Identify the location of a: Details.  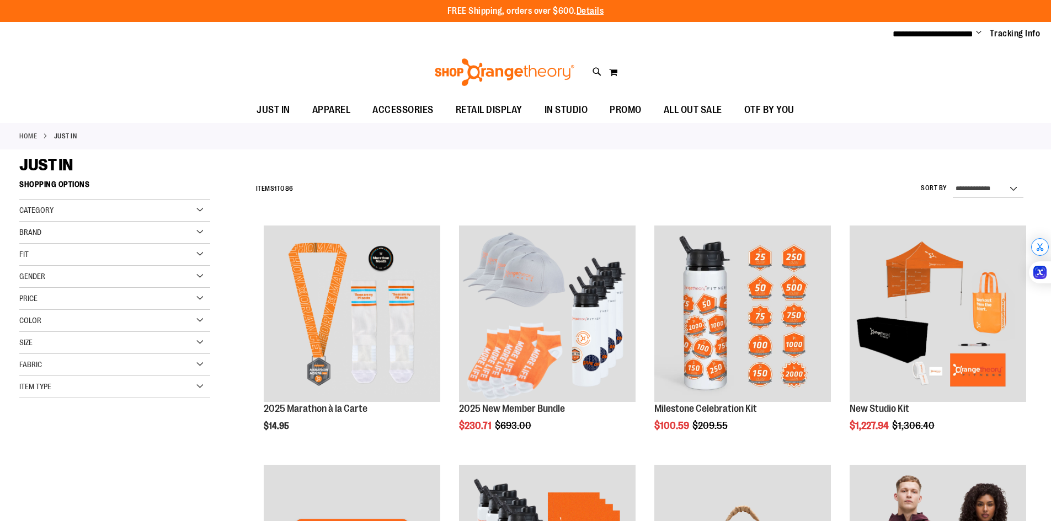
(590, 11).